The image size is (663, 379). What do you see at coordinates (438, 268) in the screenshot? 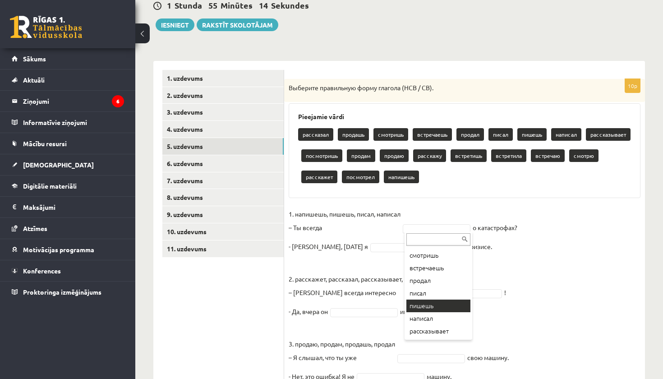
I see `div: встречаешь` at bounding box center [438, 268].